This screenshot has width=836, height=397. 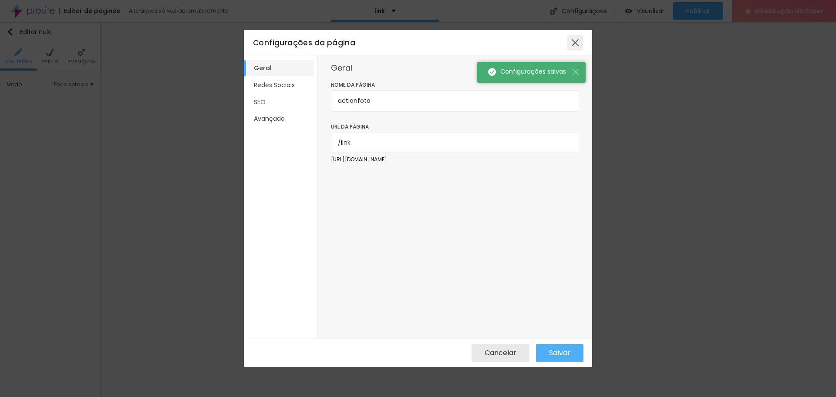 What do you see at coordinates (500, 353) in the screenshot?
I see `button: Cancelar` at bounding box center [500, 353].